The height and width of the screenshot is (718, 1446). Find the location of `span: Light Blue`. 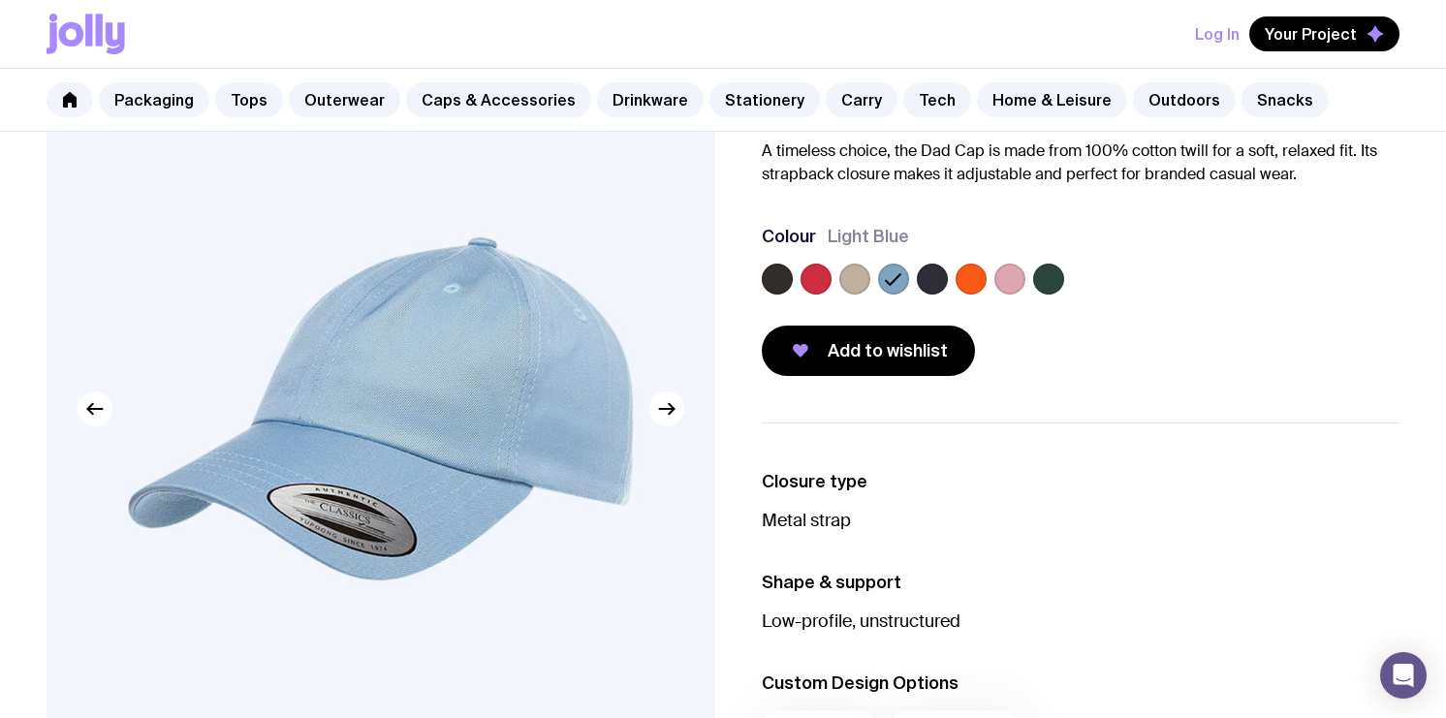

span: Light Blue is located at coordinates (868, 236).